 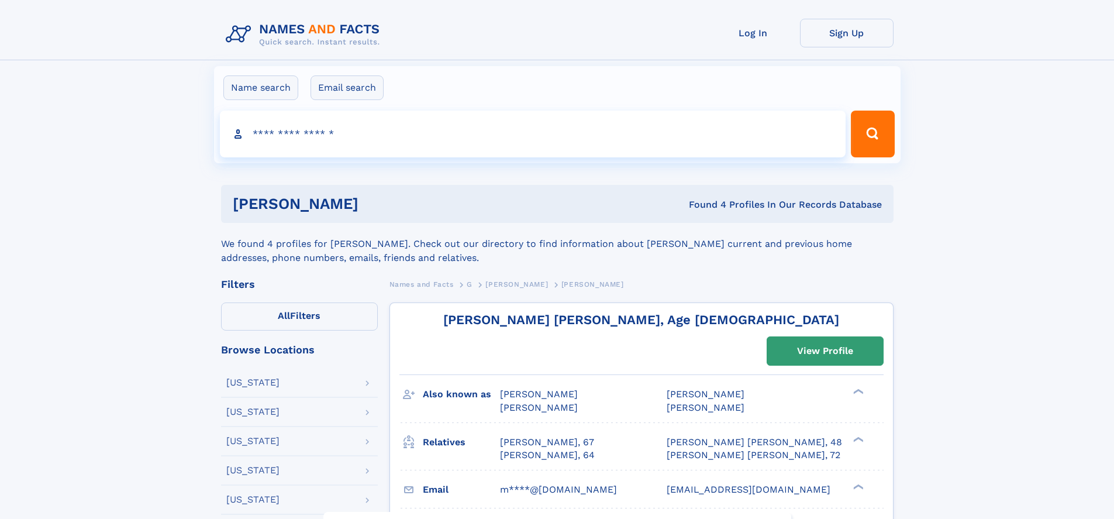 I want to click on label: Name search, so click(x=261, y=88).